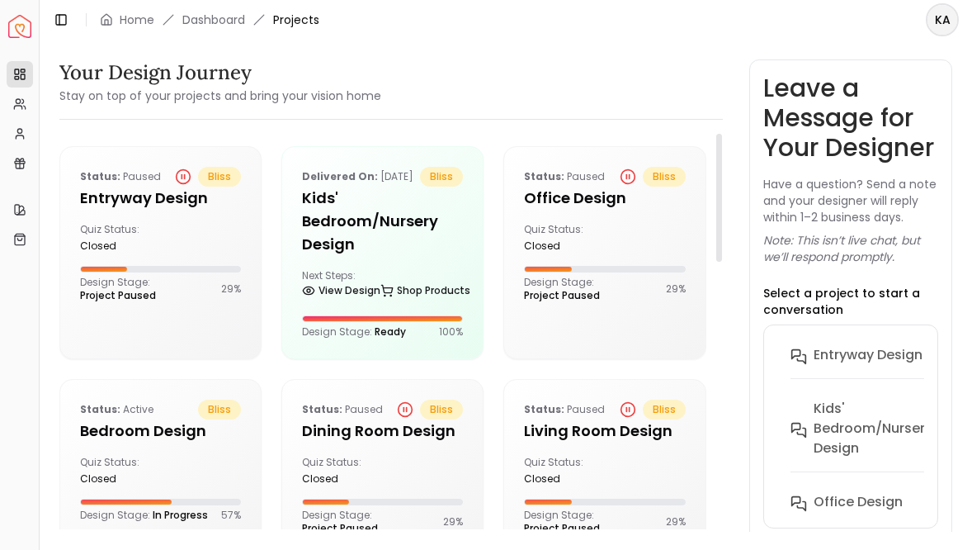 This screenshot has width=972, height=550. Describe the element at coordinates (851, 118) in the screenshot. I see `h3: Leave a Message for Your Designer` at that location.